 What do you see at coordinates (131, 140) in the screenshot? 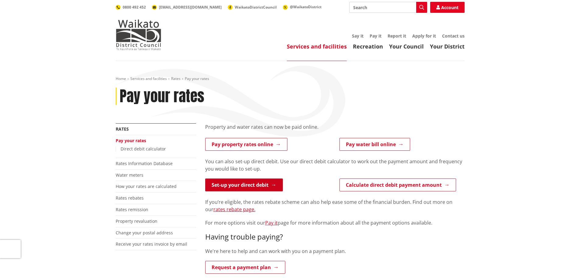
I see `a: Pay your rates` at bounding box center [131, 140].